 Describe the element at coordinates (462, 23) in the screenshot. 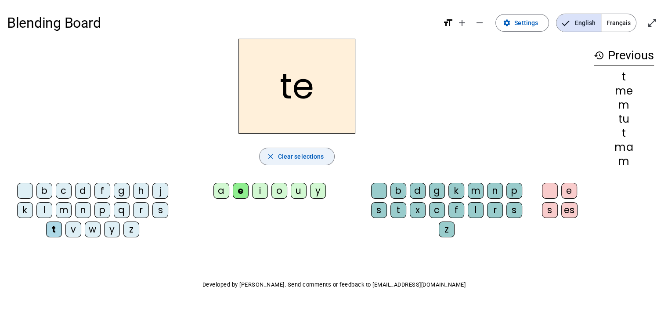

I see `button: Increase font size` at that location.